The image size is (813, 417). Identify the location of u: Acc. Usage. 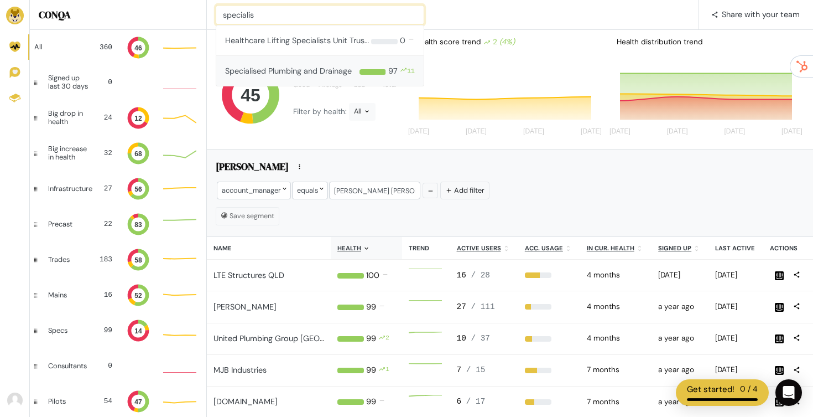
(544, 248).